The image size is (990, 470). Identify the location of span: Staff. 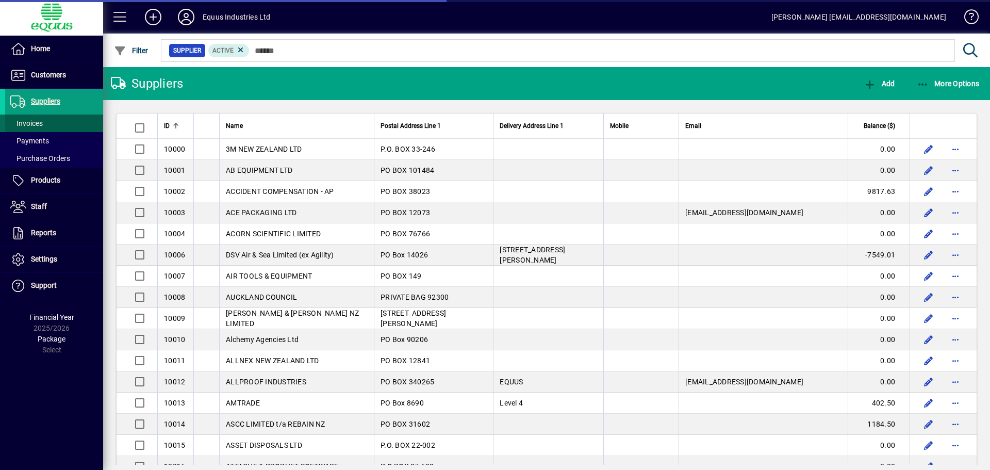
(39, 206).